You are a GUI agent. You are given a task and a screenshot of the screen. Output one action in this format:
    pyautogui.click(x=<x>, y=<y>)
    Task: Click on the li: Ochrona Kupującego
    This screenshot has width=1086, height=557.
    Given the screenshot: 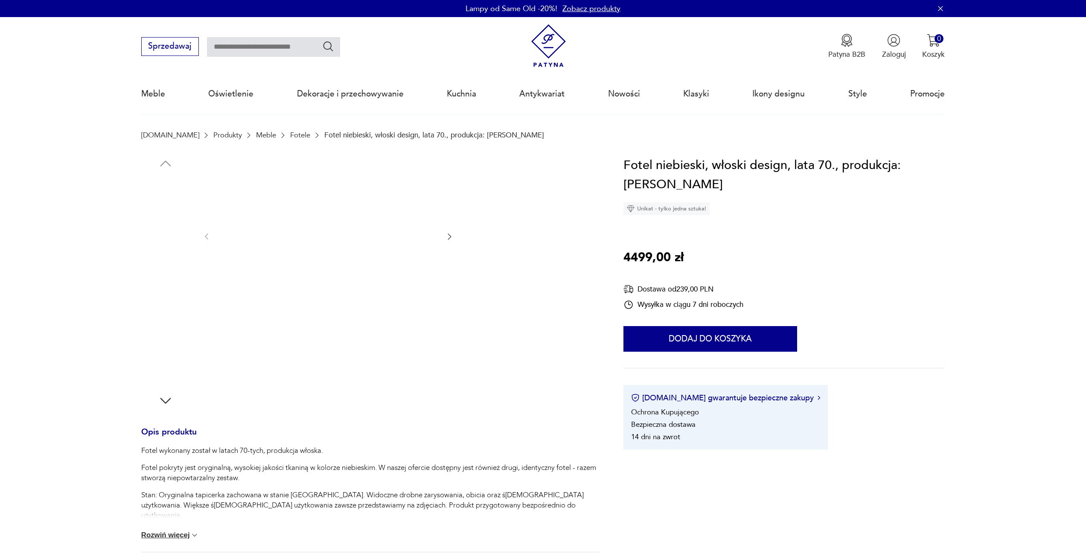 What is the action you would take?
    pyautogui.click(x=665, y=412)
    